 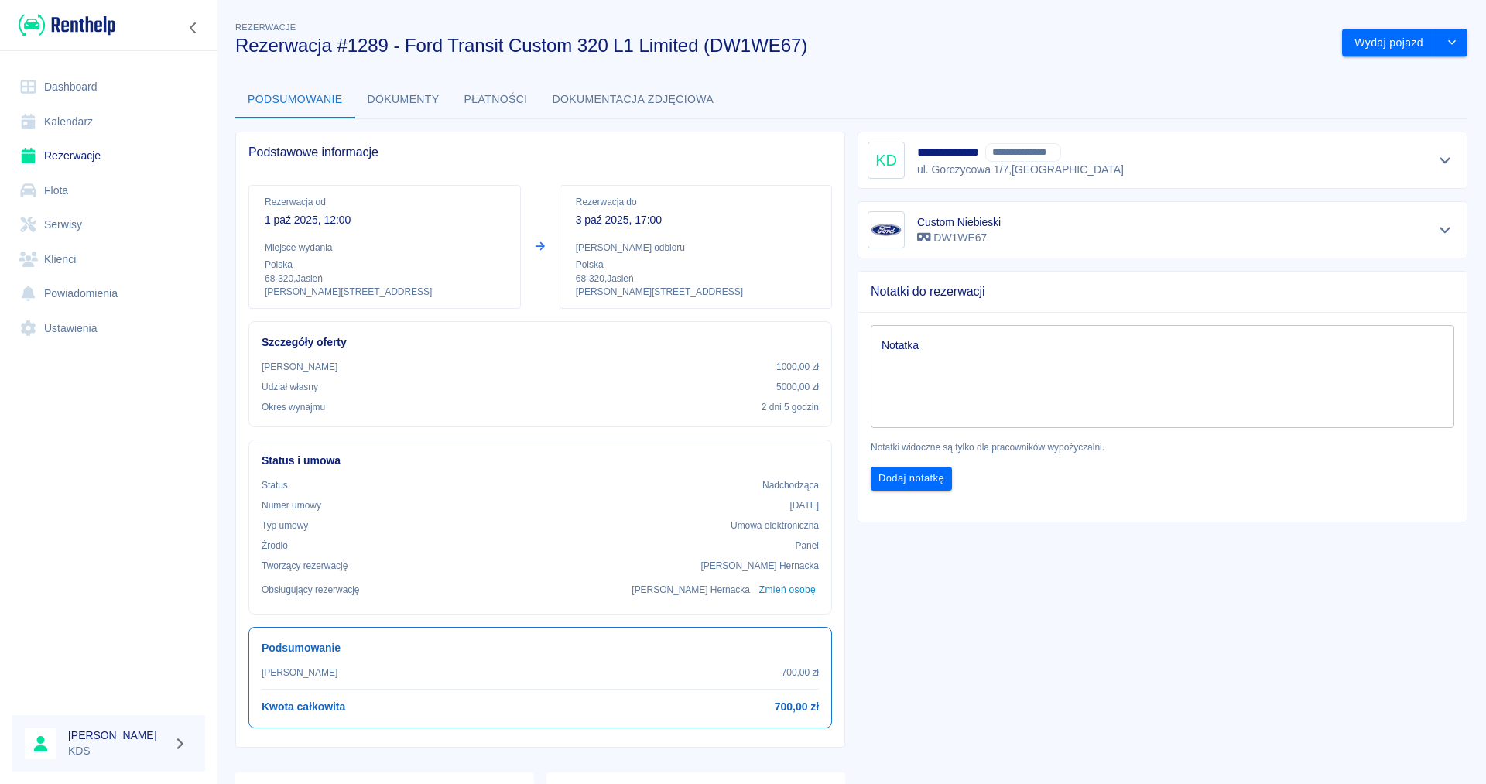 I want to click on button: Płatności, so click(x=496, y=100).